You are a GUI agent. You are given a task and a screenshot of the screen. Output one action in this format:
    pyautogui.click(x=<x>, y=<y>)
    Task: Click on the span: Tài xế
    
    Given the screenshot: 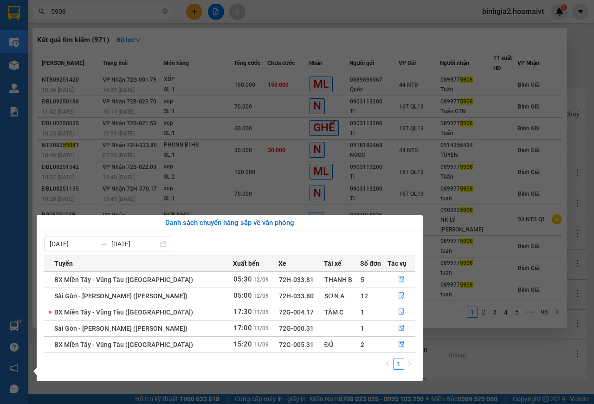 What is the action you would take?
    pyautogui.click(x=333, y=264)
    